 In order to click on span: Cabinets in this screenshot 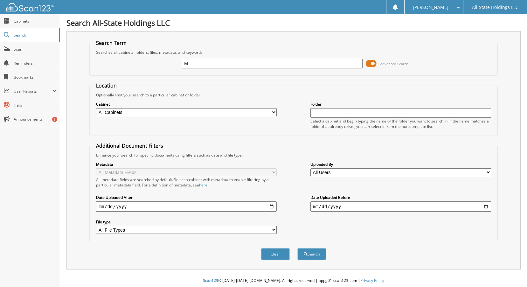, I will do `click(35, 21)`.